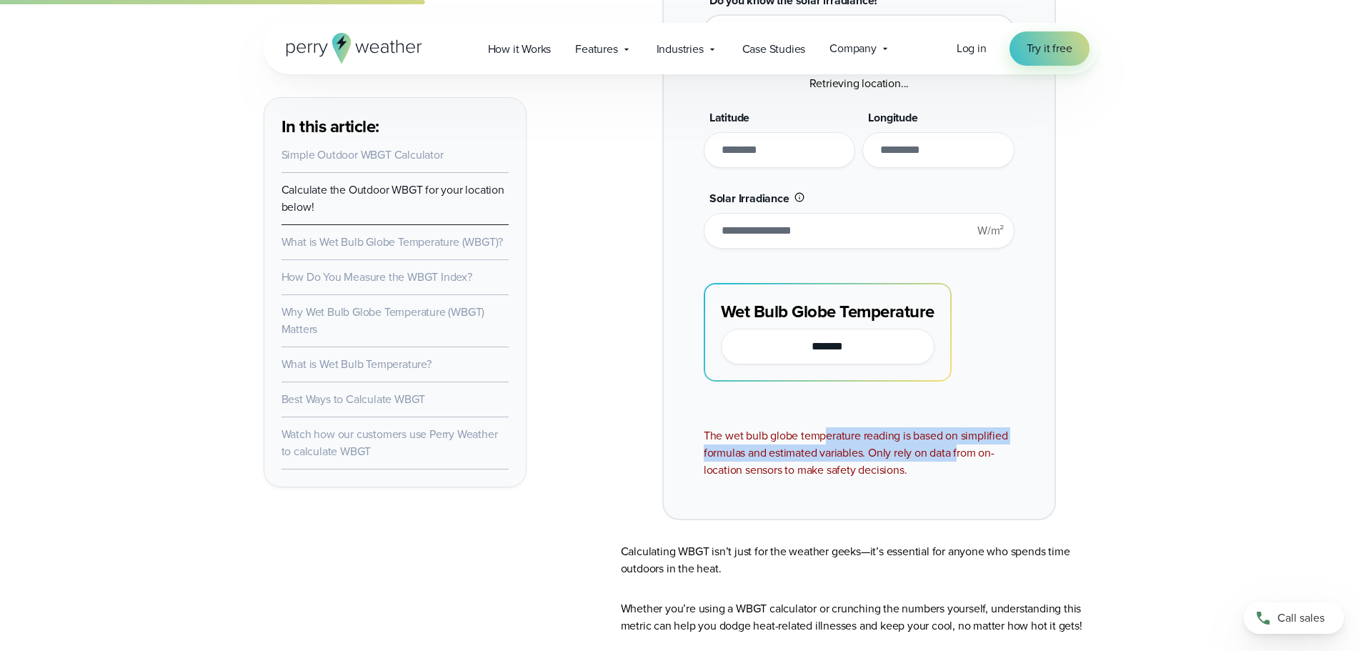  I want to click on a: How Do You Measure the WBGT Index?, so click(377, 277).